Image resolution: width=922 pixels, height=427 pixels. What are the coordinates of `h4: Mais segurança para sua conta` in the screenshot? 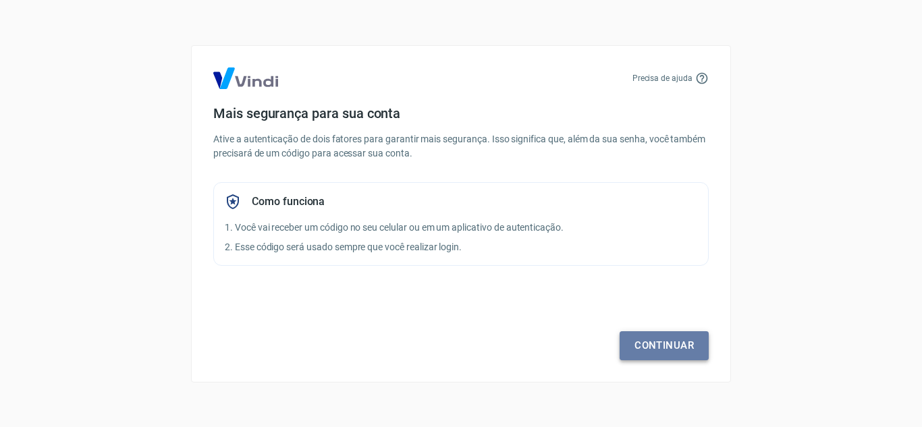 It's located at (461, 113).